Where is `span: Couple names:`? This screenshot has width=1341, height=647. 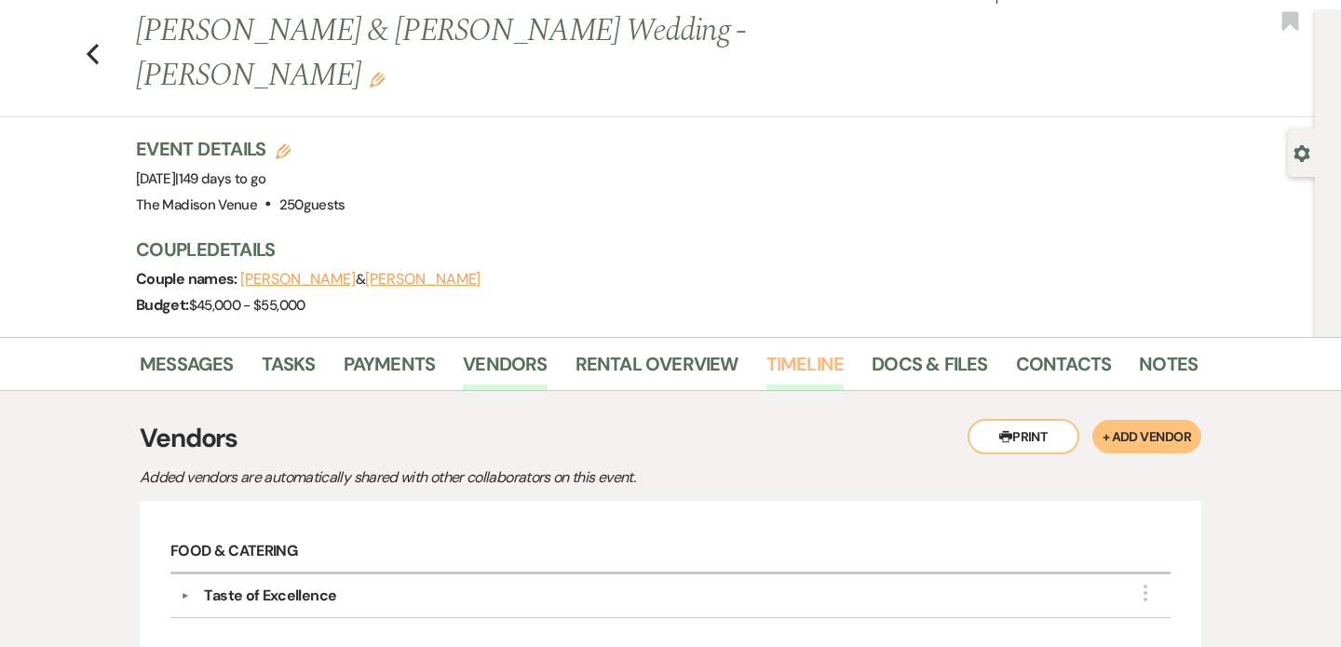 span: Couple names: is located at coordinates (188, 279).